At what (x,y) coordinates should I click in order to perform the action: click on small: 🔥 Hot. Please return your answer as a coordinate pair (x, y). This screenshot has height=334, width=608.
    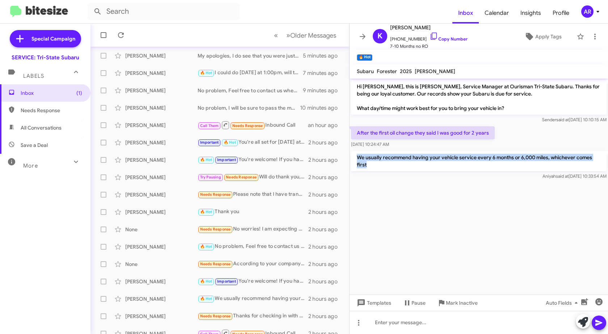
    Looking at the image, I should click on (365, 58).